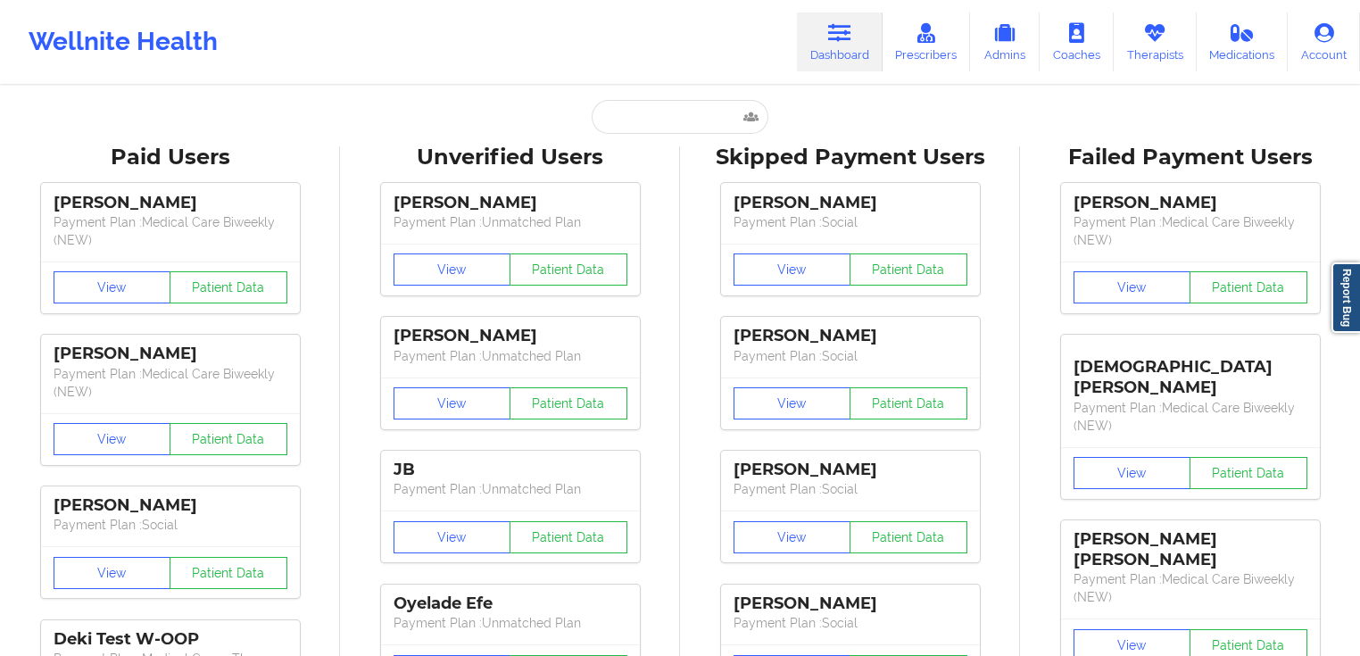 This screenshot has height=656, width=1360. What do you see at coordinates (1323, 42) in the screenshot?
I see `a: Account` at bounding box center [1323, 42].